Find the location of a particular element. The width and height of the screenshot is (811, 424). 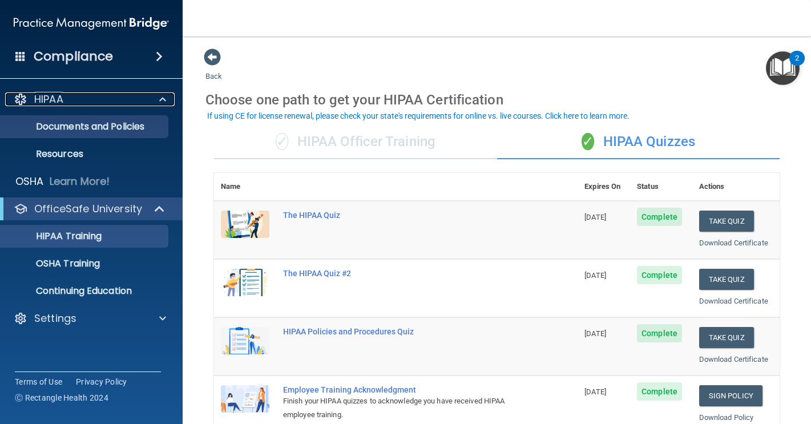

p: OSHA is located at coordinates (30, 182).